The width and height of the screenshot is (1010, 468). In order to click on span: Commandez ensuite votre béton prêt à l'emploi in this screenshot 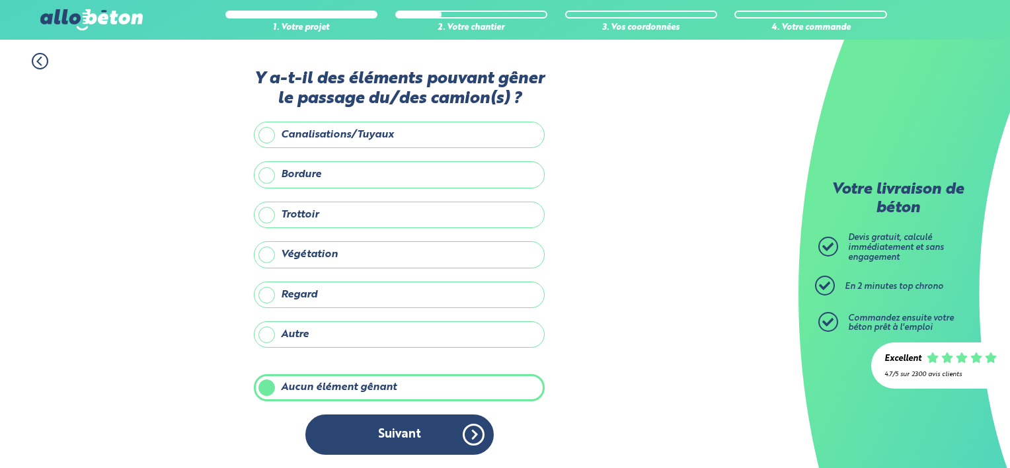, I will do `click(901, 323)`.